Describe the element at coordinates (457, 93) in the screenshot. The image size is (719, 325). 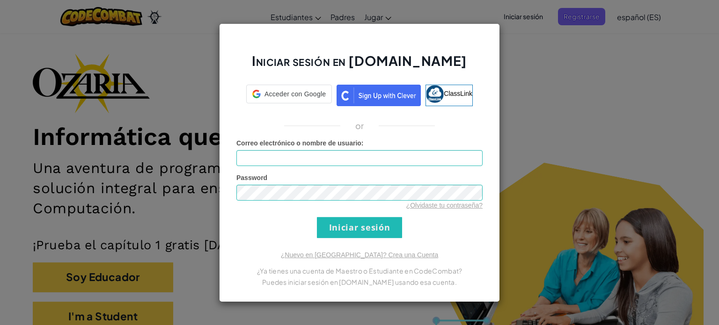
I see `span: ClassLink` at that location.